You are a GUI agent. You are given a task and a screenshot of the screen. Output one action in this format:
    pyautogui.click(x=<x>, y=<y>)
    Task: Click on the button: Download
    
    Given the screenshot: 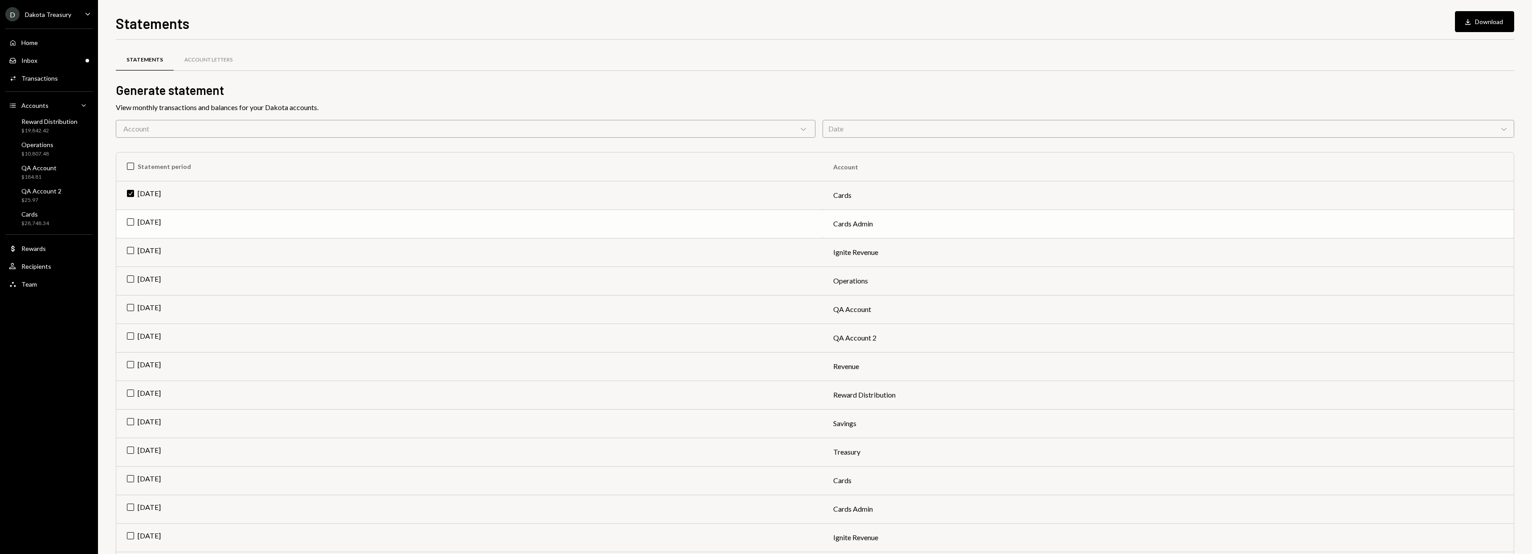 What is the action you would take?
    pyautogui.click(x=1485, y=21)
    